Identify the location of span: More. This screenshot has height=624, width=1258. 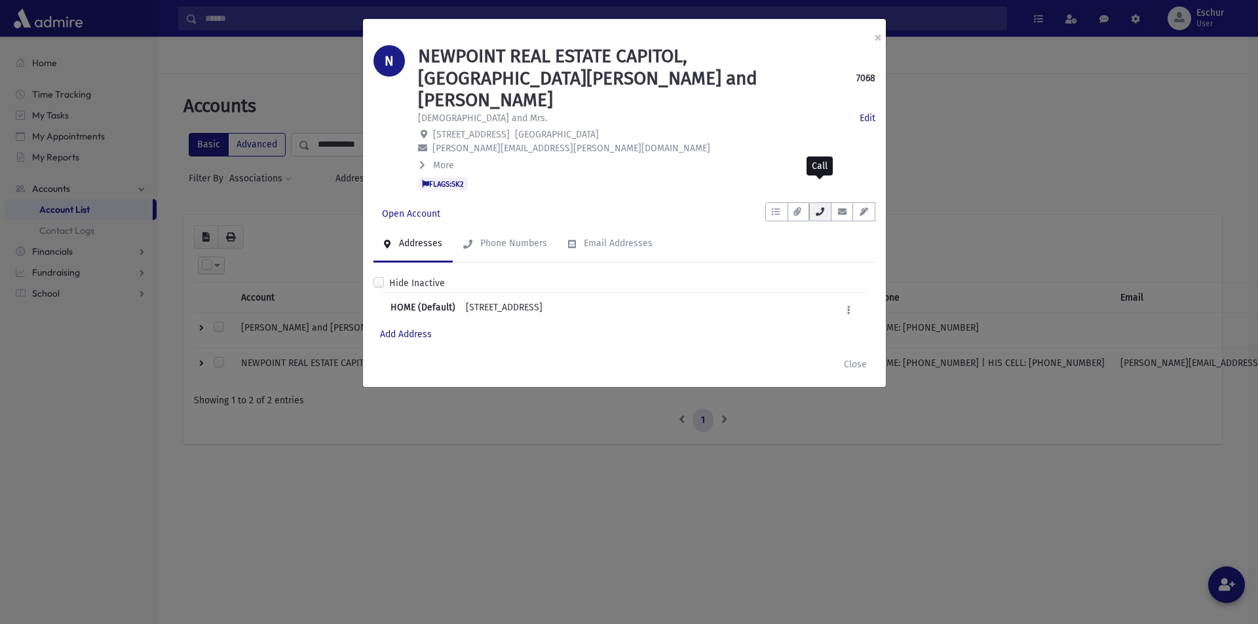
(444, 165).